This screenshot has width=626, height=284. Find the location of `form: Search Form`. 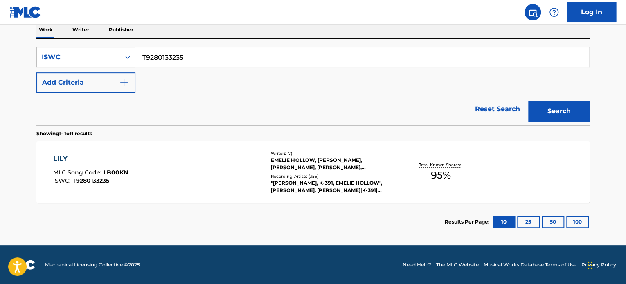

form: Search Form is located at coordinates (313, 86).